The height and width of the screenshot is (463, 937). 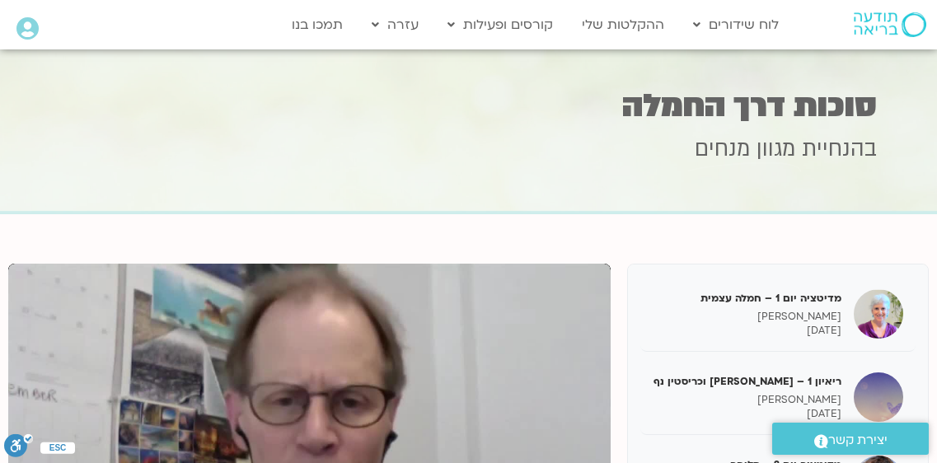 What do you see at coordinates (890, 25) in the screenshot?
I see `img: תודעה בריאה` at bounding box center [890, 25].